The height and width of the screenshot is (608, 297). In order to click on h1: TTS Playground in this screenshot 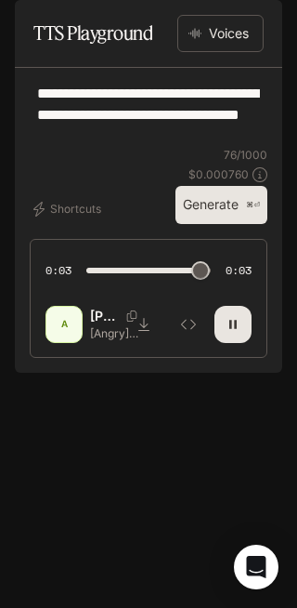, I will do `click(93, 33)`.